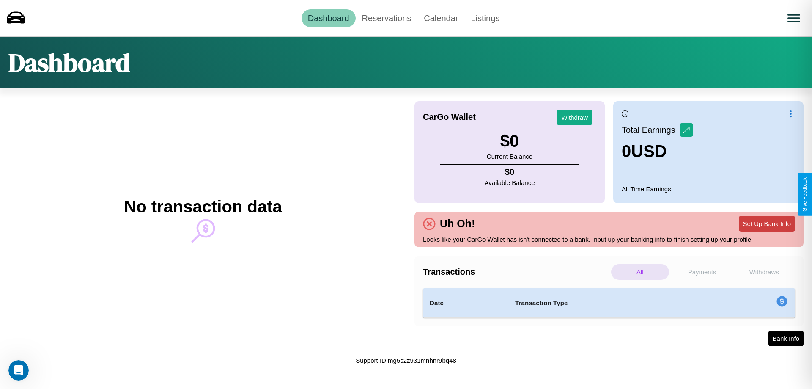 The width and height of the screenshot is (812, 389). Describe the element at coordinates (657, 151) in the screenshot. I see `h3: 0 USD` at that location.